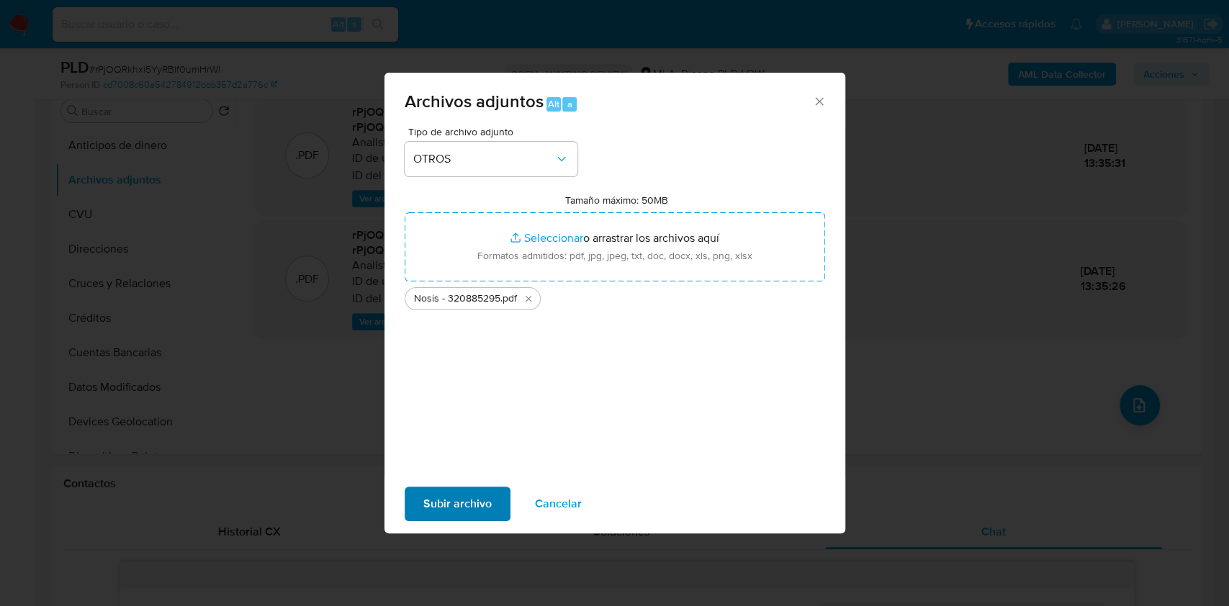  Describe the element at coordinates (615, 296) in the screenshot. I see `ul: Archivos seleccionados` at that location.